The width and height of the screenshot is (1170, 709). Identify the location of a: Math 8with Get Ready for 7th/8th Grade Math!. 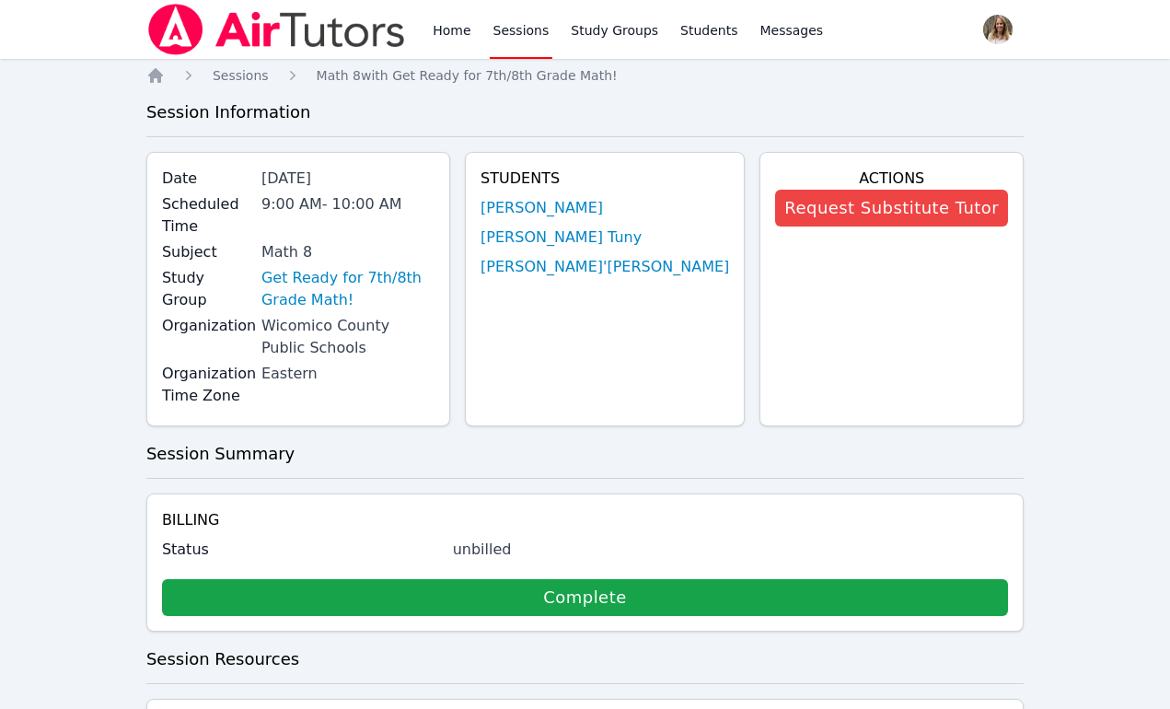
(467, 76).